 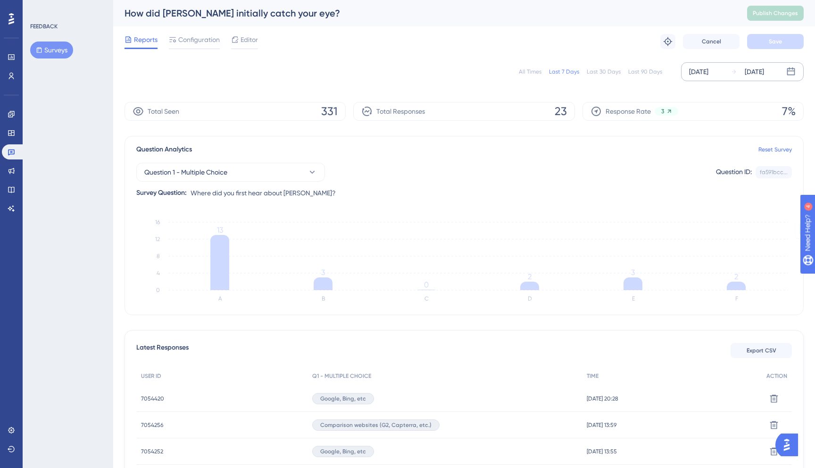 What do you see at coordinates (158, 222) in the screenshot?
I see `tspan: 16` at bounding box center [158, 222].